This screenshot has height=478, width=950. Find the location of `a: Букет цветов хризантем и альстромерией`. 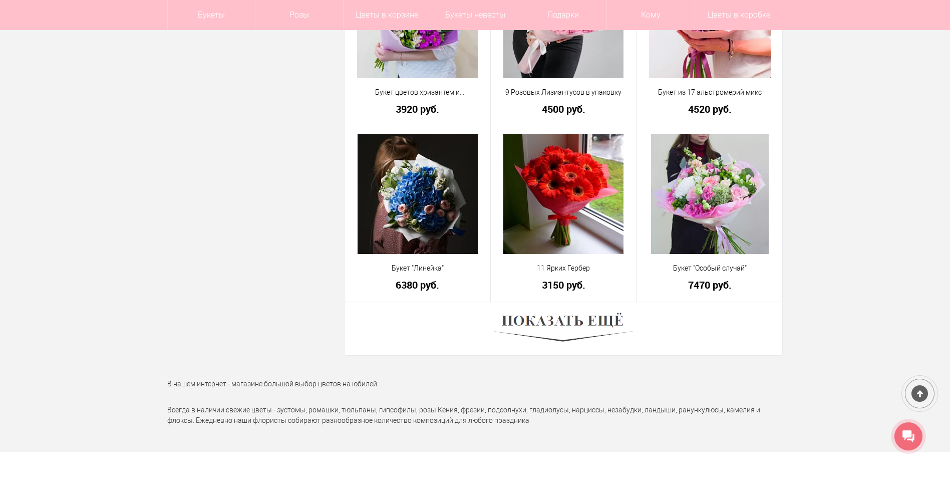

a: Букет цветов хризантем и альстромерией is located at coordinates (417, 92).